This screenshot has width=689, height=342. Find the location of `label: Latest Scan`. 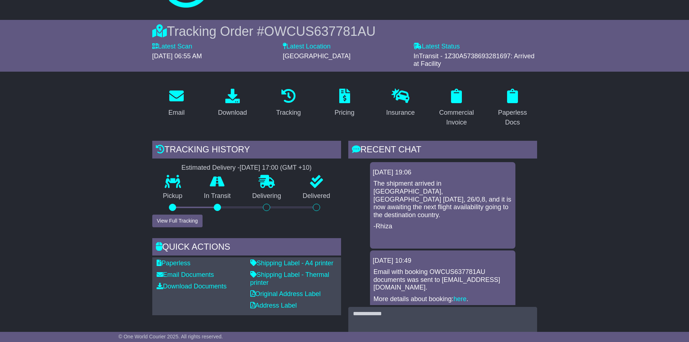

label: Latest Scan is located at coordinates (172, 47).